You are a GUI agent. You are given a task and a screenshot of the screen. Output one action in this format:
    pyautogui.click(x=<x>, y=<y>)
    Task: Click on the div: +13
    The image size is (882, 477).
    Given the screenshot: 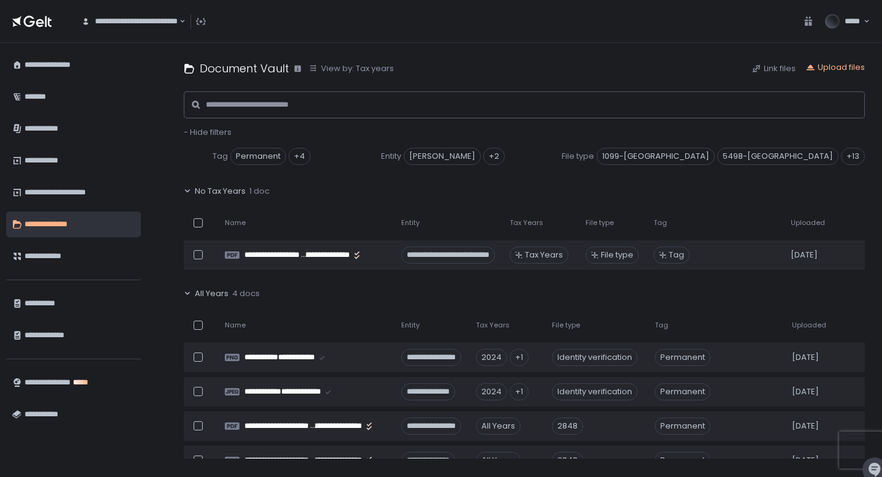 What is the action you would take?
    pyautogui.click(x=853, y=156)
    